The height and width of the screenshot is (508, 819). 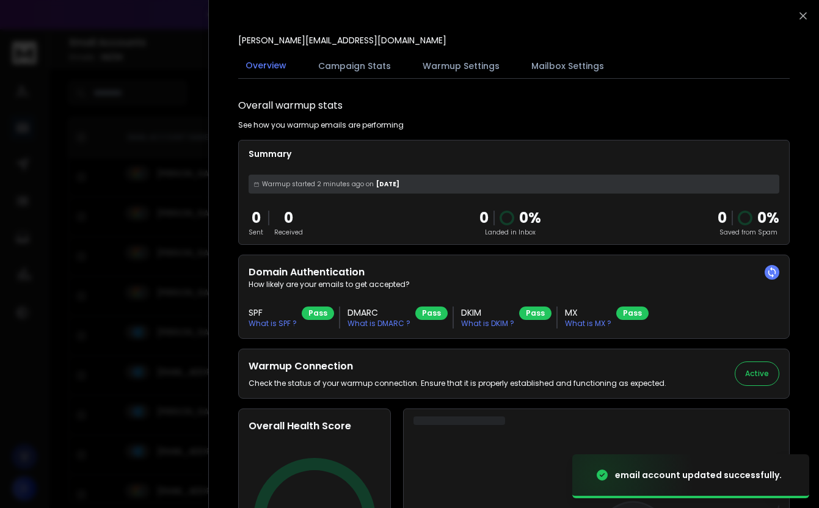 What do you see at coordinates (514, 285) in the screenshot?
I see `p: How likely are your emails to get accepted?` at bounding box center [514, 285].